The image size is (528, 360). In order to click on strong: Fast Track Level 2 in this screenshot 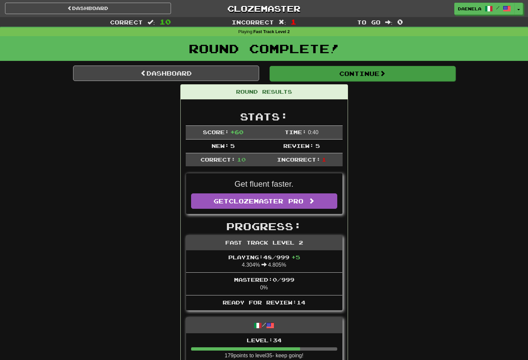, I will do `click(271, 32)`.